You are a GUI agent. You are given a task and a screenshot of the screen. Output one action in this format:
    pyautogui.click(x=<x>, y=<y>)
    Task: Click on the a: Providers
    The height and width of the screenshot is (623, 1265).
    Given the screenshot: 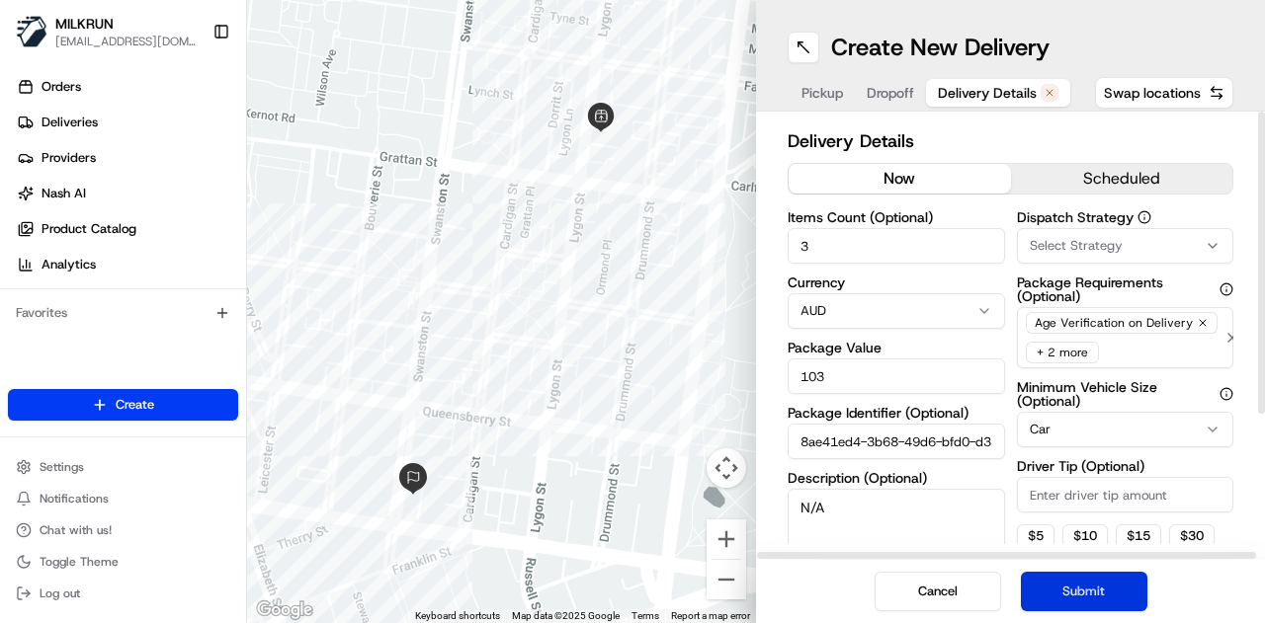 What is the action you would take?
    pyautogui.click(x=126, y=158)
    